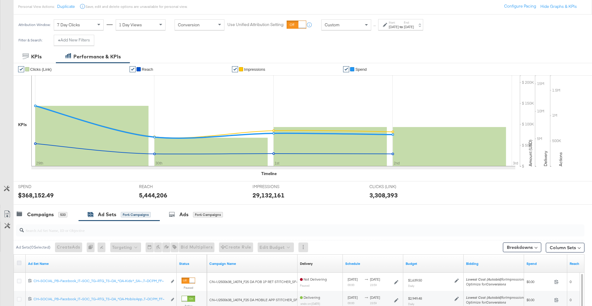 This screenshot has height=306, width=592. I want to click on div: 29,132,161, so click(269, 195).